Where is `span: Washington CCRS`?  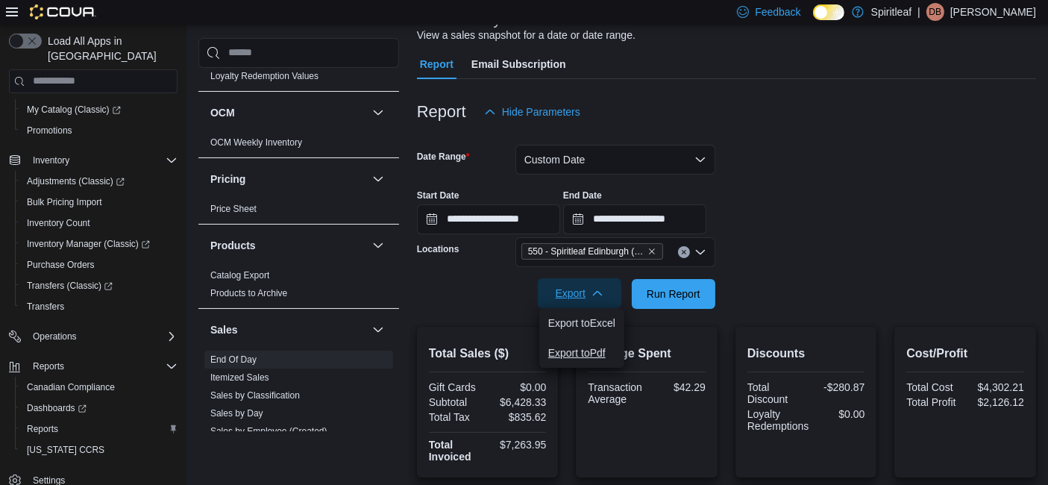 span: Washington CCRS is located at coordinates (99, 450).